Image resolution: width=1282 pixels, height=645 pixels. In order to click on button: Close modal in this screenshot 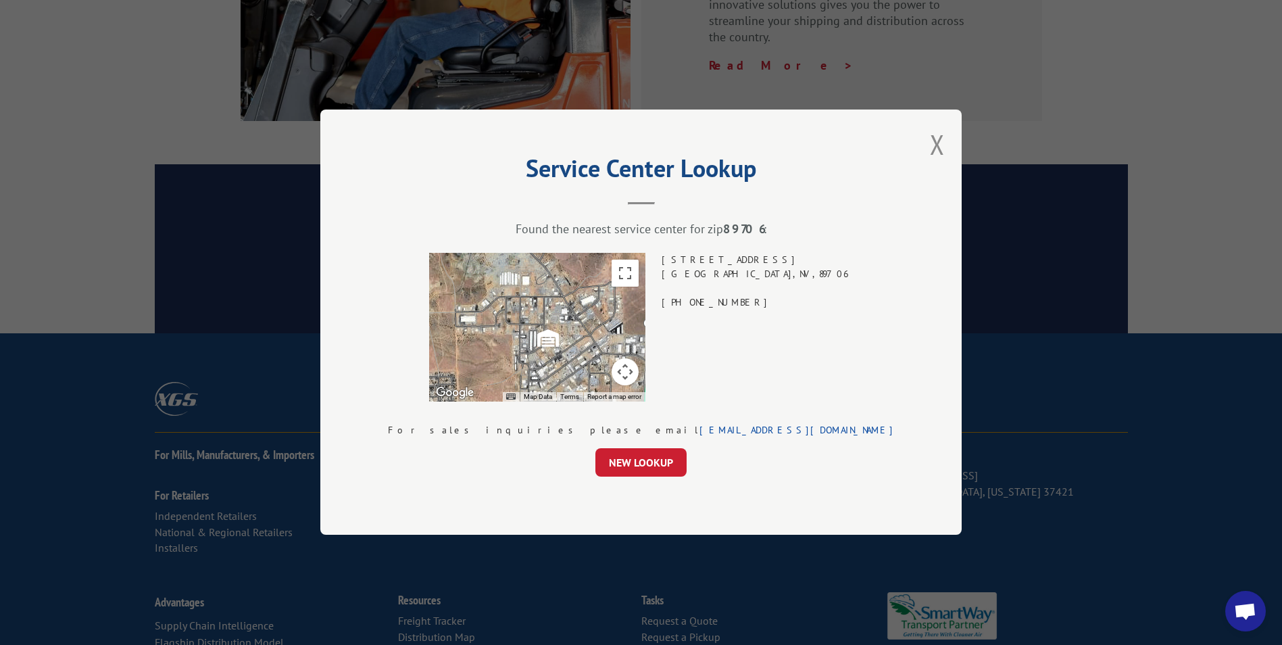, I will do `click(937, 144)`.